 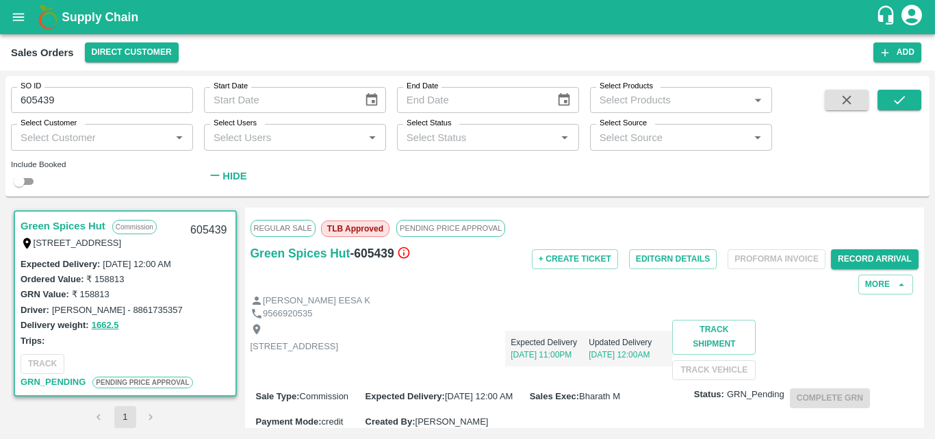 I want to click on label: Select Customer, so click(x=49, y=123).